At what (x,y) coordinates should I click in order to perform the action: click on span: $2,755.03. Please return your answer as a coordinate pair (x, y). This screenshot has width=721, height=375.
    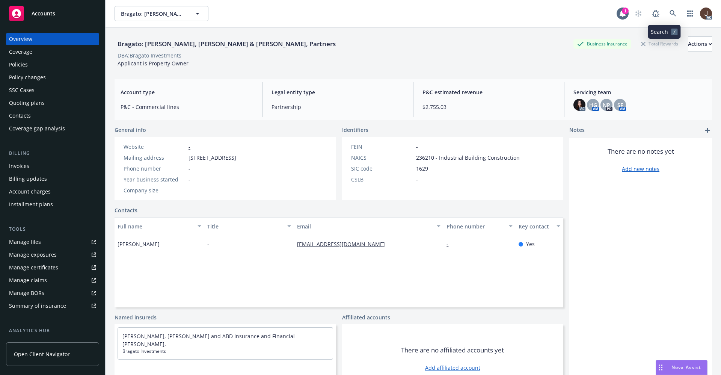
    Looking at the image, I should click on (489, 107).